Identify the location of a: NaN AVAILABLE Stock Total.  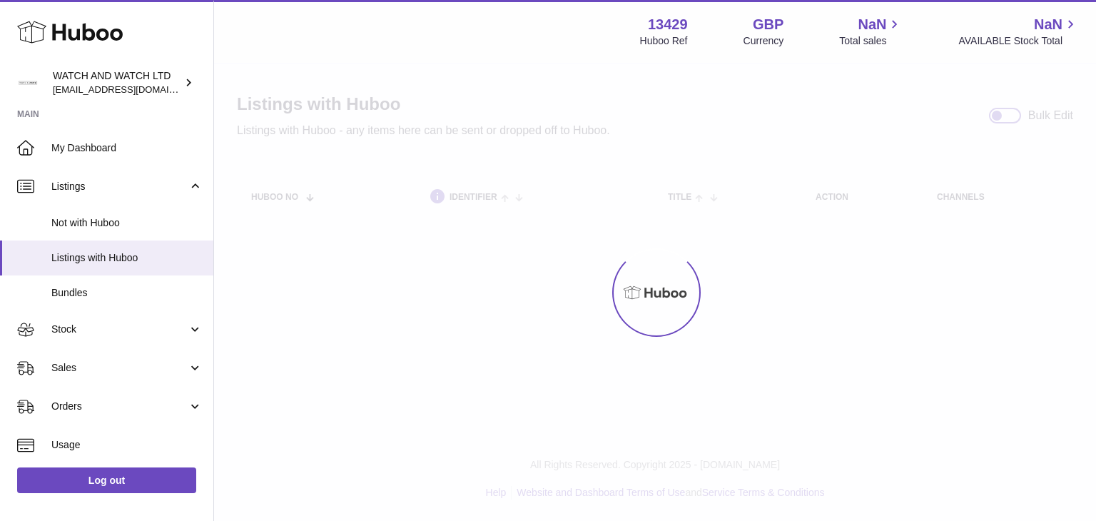
(1018, 31).